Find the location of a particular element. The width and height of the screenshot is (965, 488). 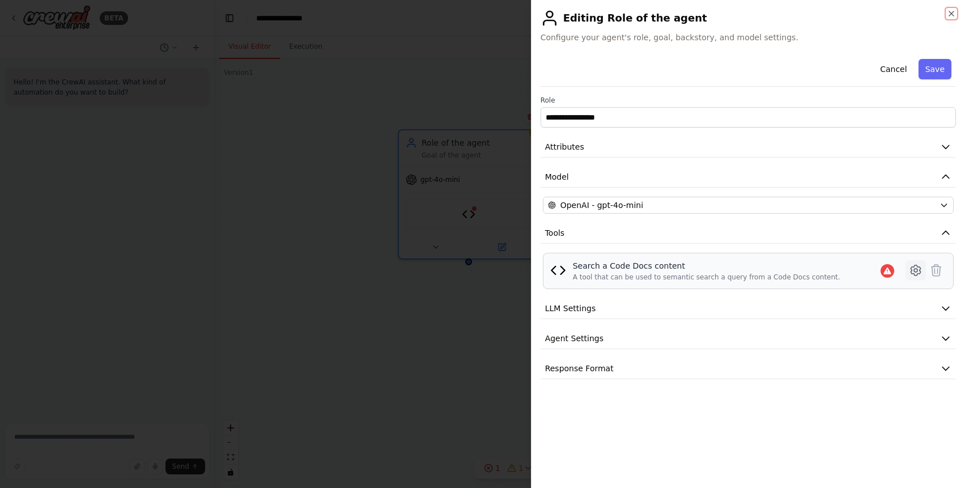

label: Role is located at coordinates (748, 100).